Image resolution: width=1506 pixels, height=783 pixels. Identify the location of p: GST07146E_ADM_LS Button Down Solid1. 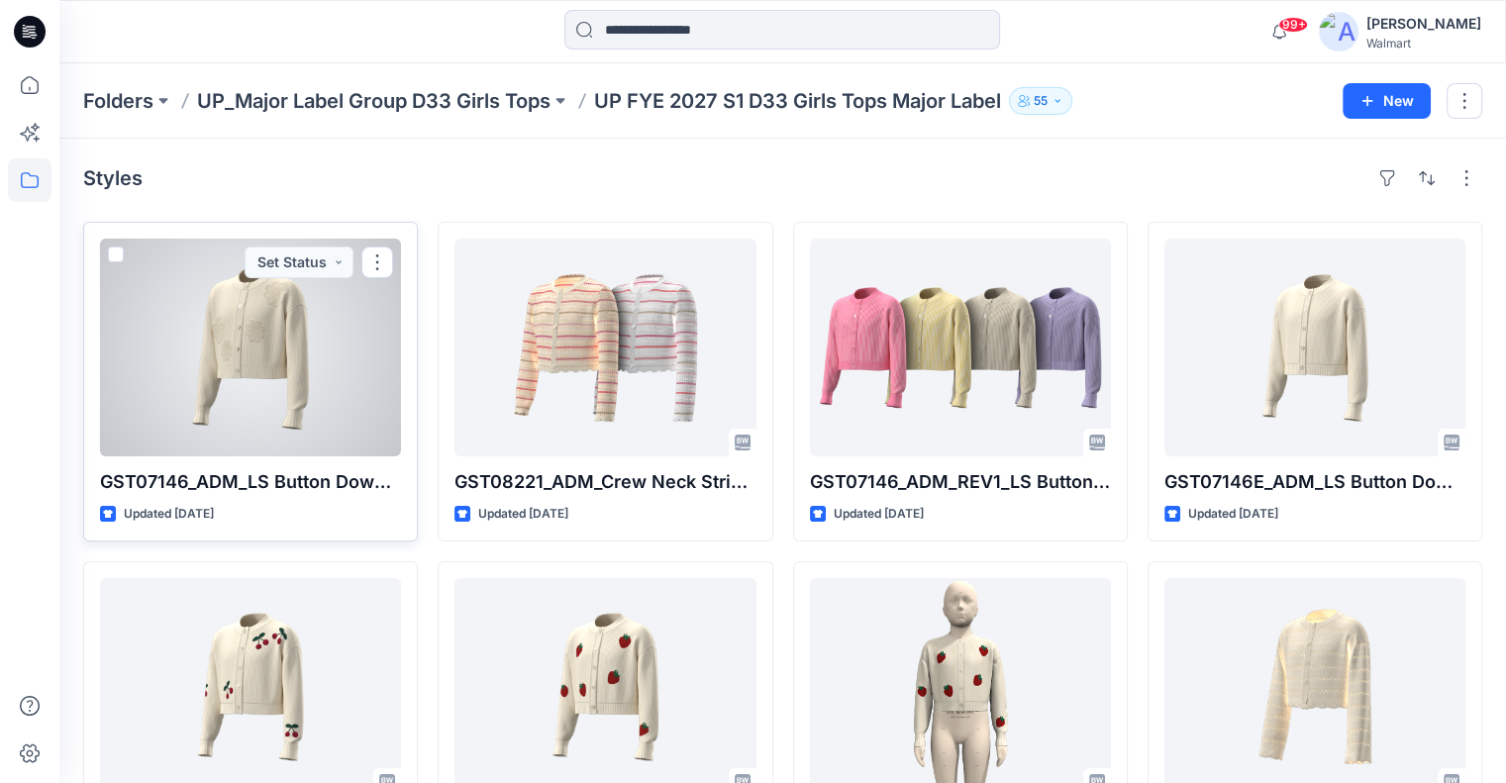
(1314, 482).